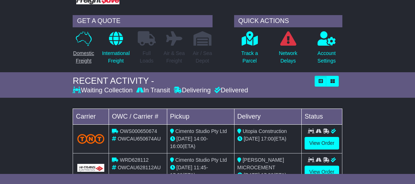 This screenshot has height=184, width=415. What do you see at coordinates (134, 160) in the screenshot?
I see `span: WRD628112` at bounding box center [134, 160].